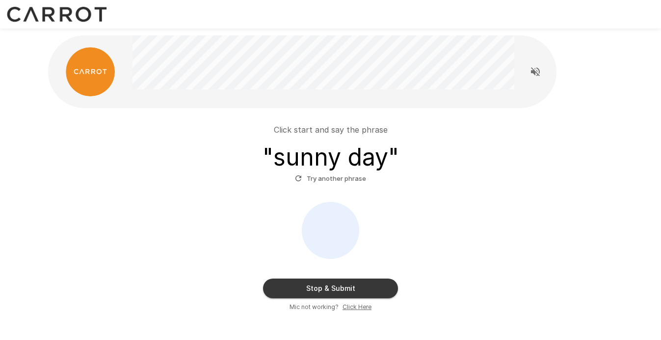 Image resolution: width=661 pixels, height=340 pixels. Describe the element at coordinates (330, 288) in the screenshot. I see `button: Stop & Submit` at that location.